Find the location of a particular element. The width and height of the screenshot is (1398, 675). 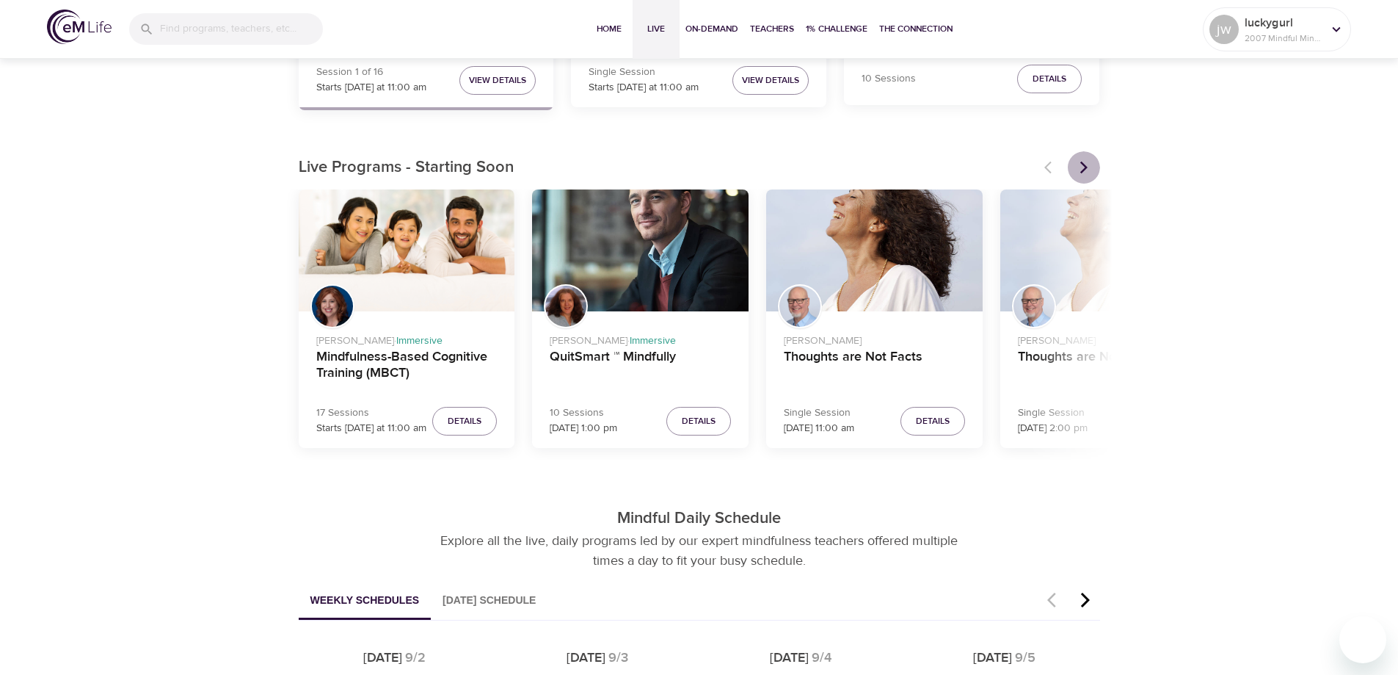

div: 9/5 is located at coordinates (1025, 658).